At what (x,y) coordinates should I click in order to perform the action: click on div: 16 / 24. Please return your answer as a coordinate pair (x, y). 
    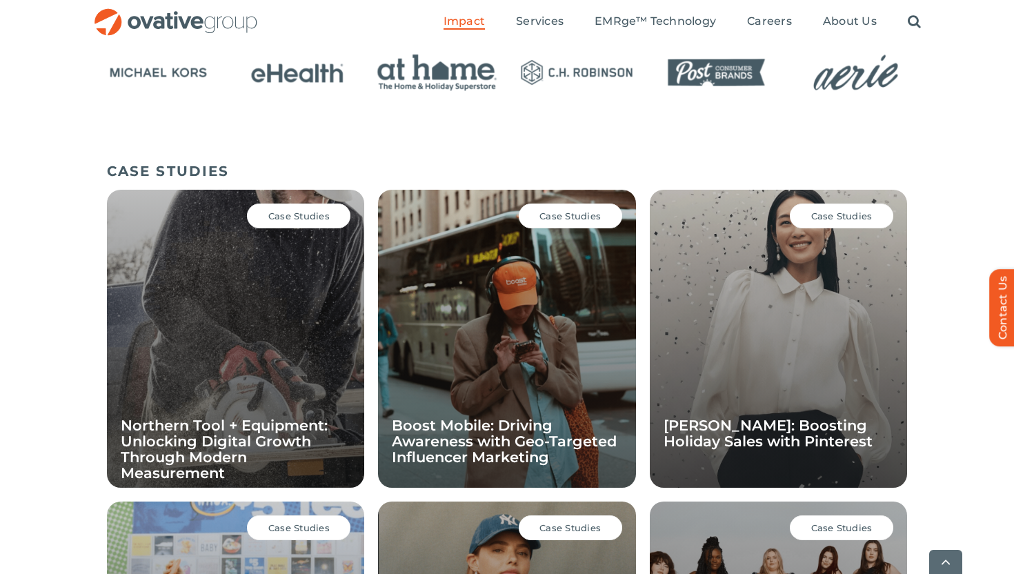
    Looking at the image, I should click on (576, 74).